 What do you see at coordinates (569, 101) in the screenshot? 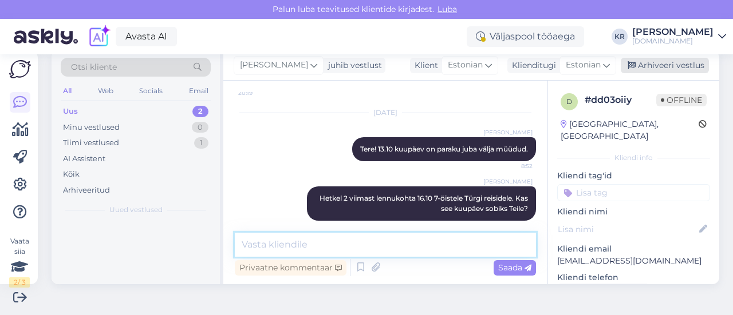
I see `span: d` at bounding box center [569, 101].